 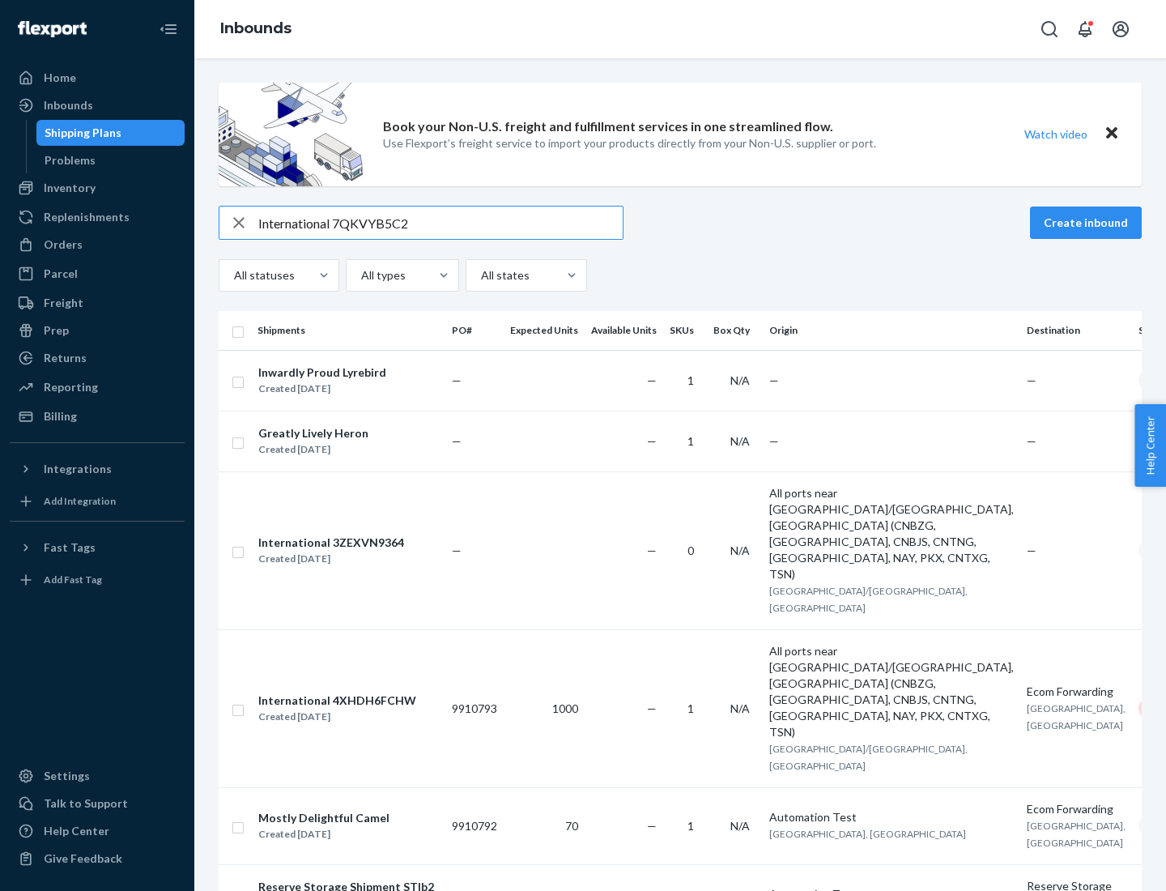 What do you see at coordinates (97, 245) in the screenshot?
I see `a: Orders` at bounding box center [97, 245].